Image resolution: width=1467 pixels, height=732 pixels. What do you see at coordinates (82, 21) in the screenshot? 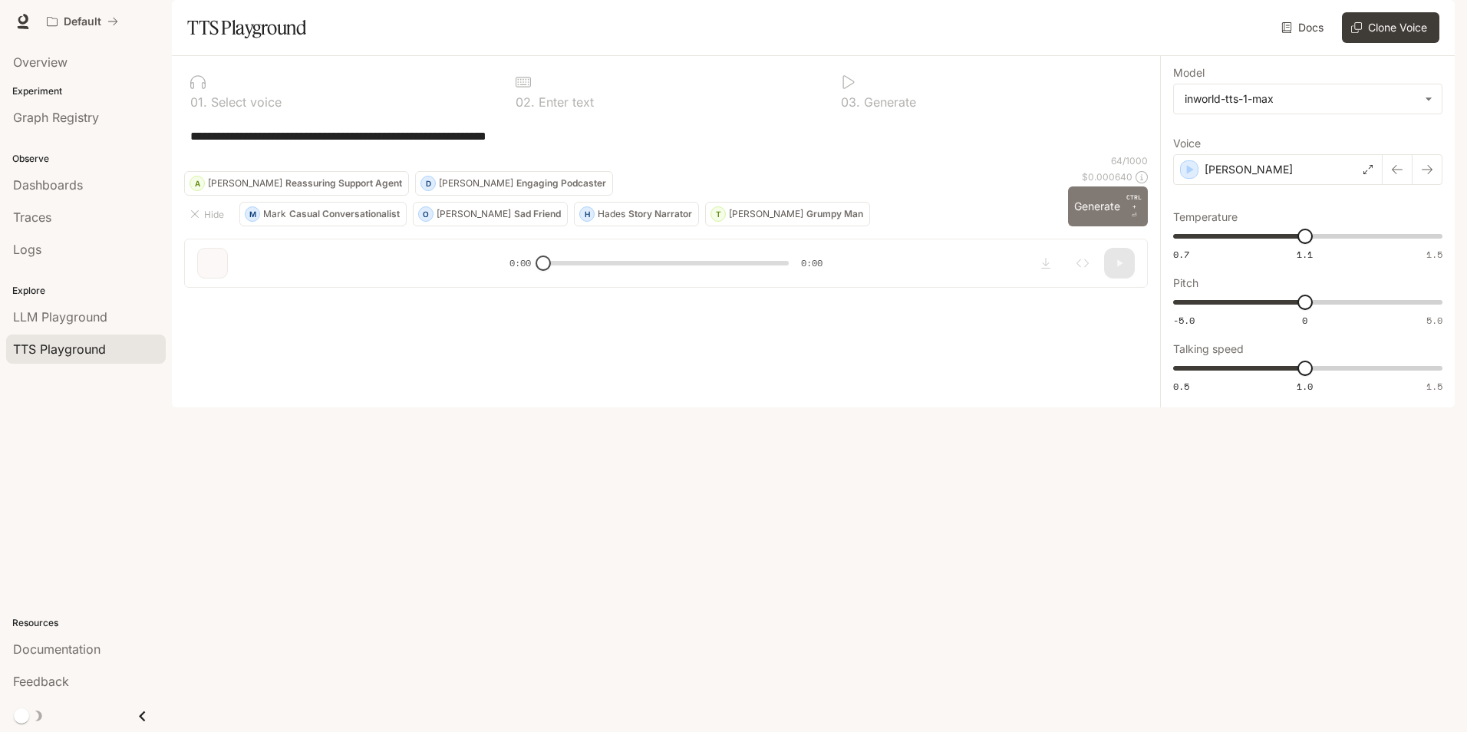
I see `p: Default` at bounding box center [82, 21].